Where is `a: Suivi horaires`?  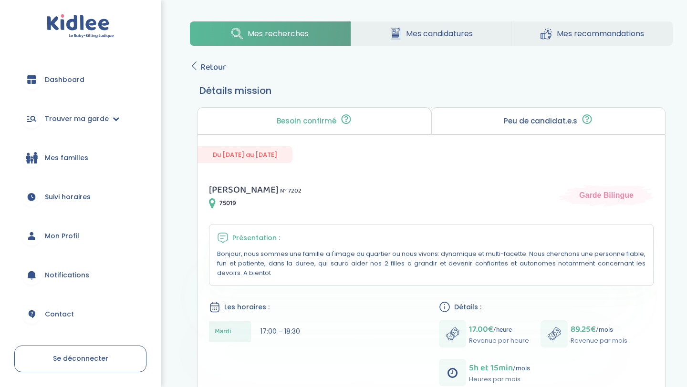
a: Suivi horaires is located at coordinates (80, 197).